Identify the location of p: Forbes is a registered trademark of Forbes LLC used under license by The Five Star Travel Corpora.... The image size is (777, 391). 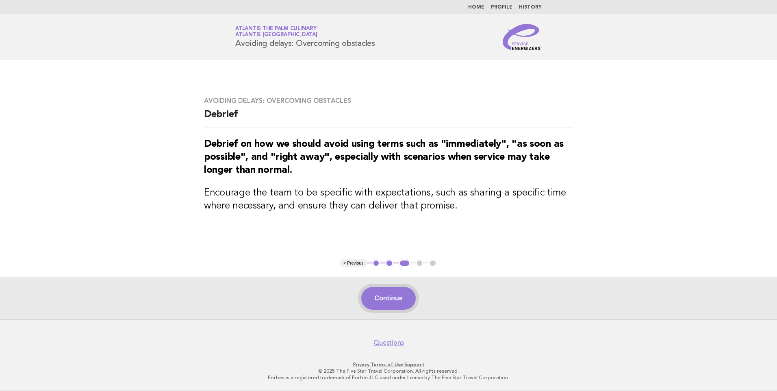
(389, 378).